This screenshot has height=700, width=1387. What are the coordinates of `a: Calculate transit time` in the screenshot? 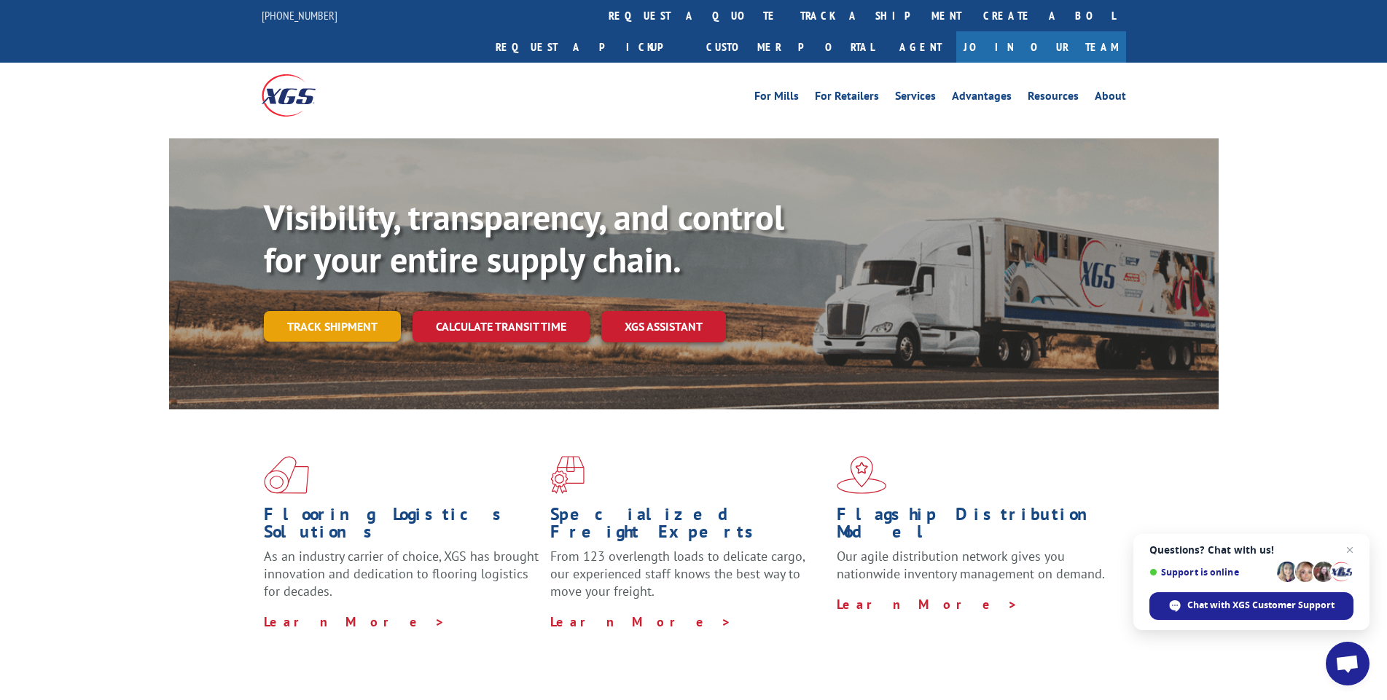 It's located at (501, 326).